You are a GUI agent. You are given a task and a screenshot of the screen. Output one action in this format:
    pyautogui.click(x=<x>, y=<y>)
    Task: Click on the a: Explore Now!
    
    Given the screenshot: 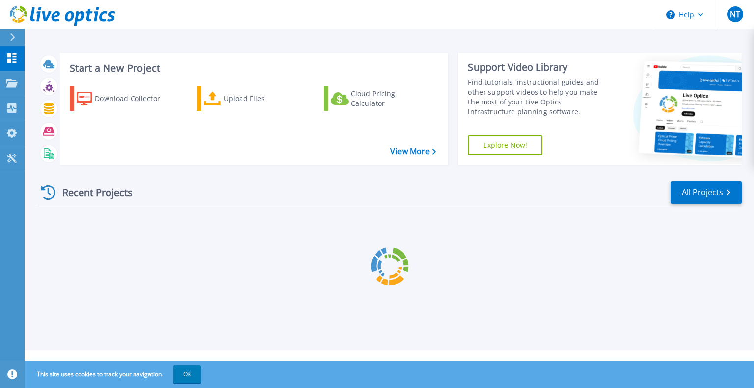 What is the action you would take?
    pyautogui.click(x=505, y=145)
    